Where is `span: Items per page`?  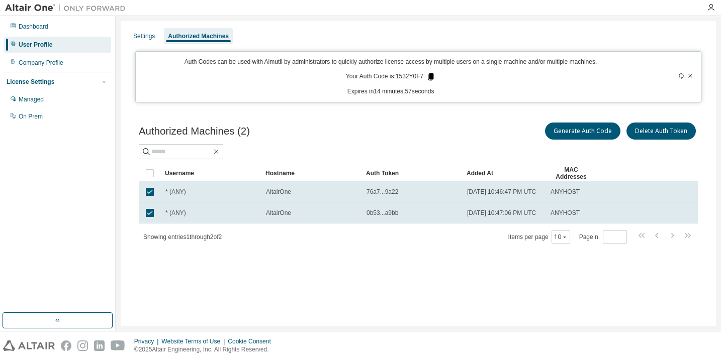
span: Items per page is located at coordinates (539, 237).